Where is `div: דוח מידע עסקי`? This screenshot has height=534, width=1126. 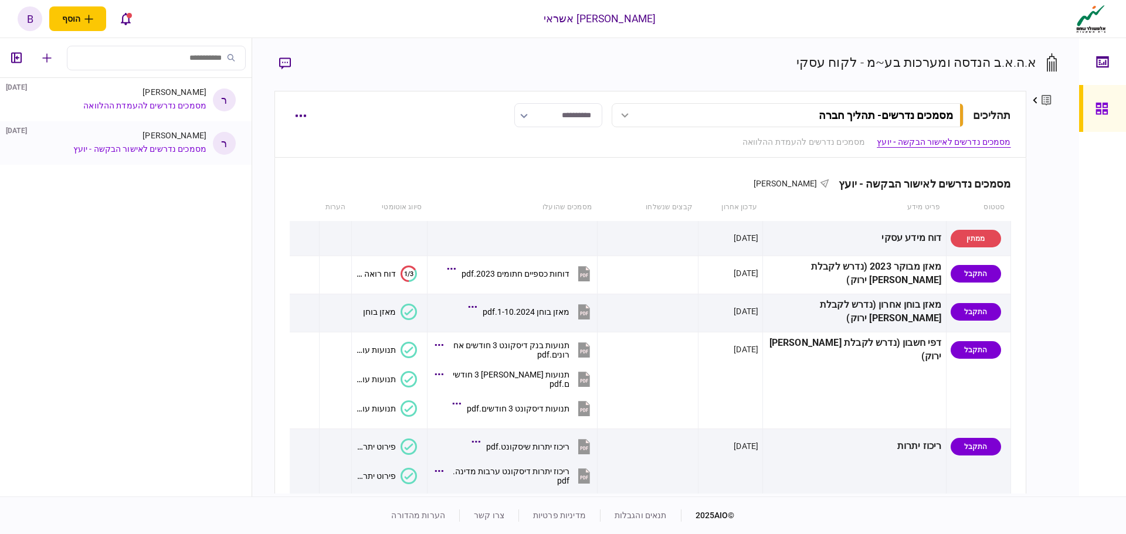
div: דוח מידע עסקי is located at coordinates (854, 238).